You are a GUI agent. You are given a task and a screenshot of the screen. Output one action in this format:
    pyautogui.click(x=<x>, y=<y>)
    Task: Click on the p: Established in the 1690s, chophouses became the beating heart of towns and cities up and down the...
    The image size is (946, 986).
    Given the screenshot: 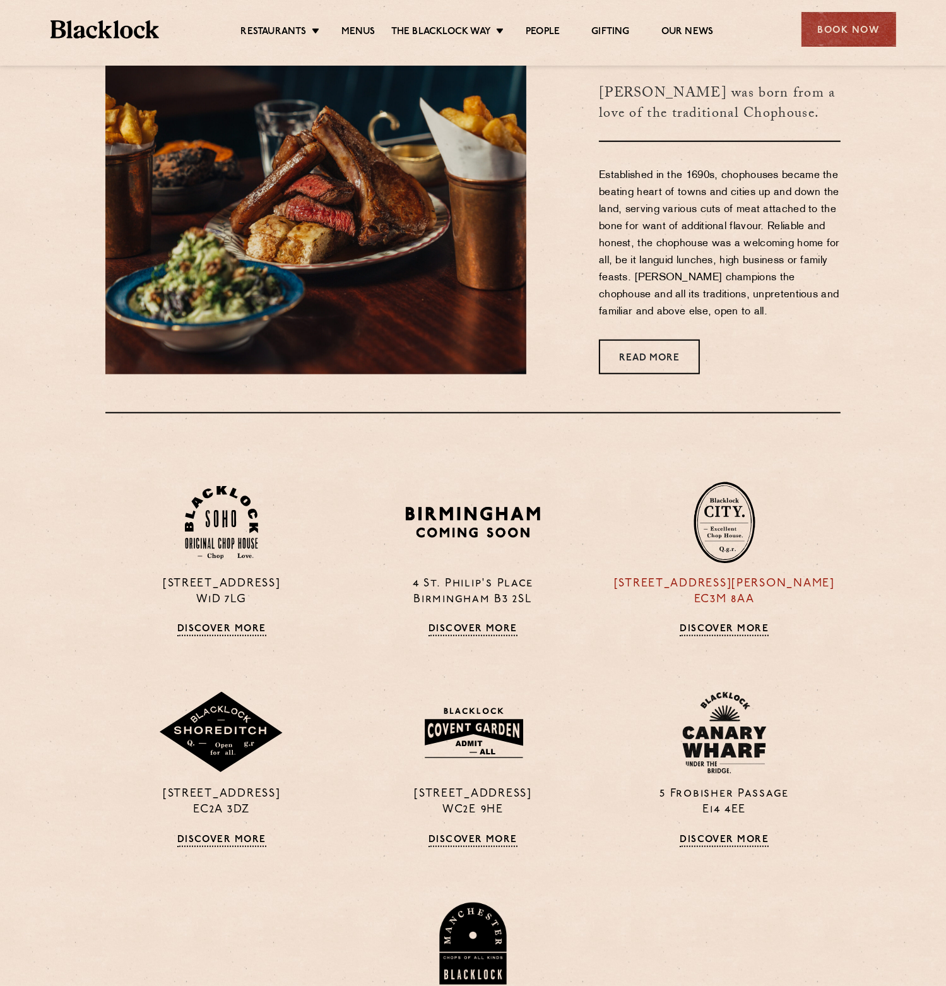 What is the action you would take?
    pyautogui.click(x=719, y=244)
    